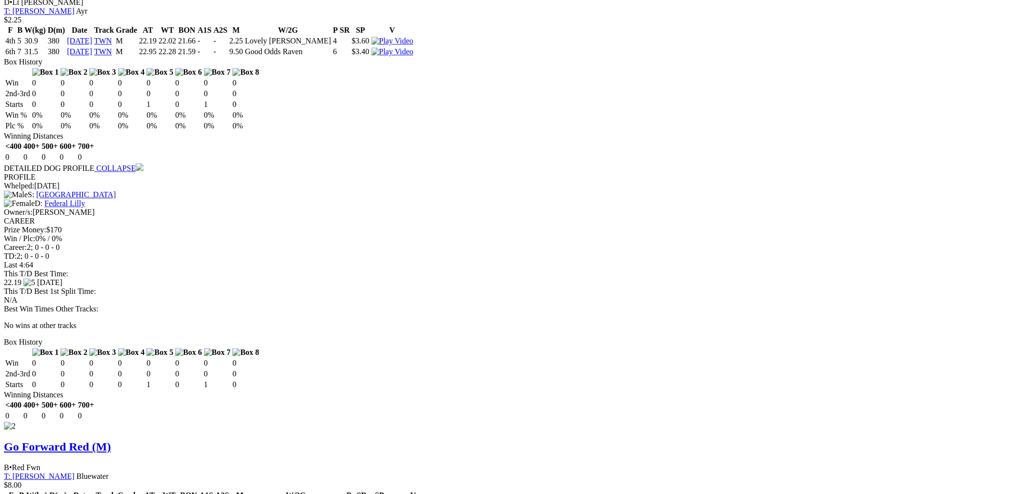  What do you see at coordinates (49, 147) in the screenshot?
I see `th: 500+` at bounding box center [49, 147].